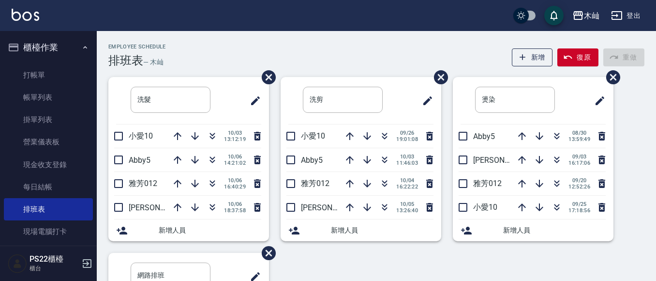  I want to click on a: 現場電腦打卡, so click(48, 231).